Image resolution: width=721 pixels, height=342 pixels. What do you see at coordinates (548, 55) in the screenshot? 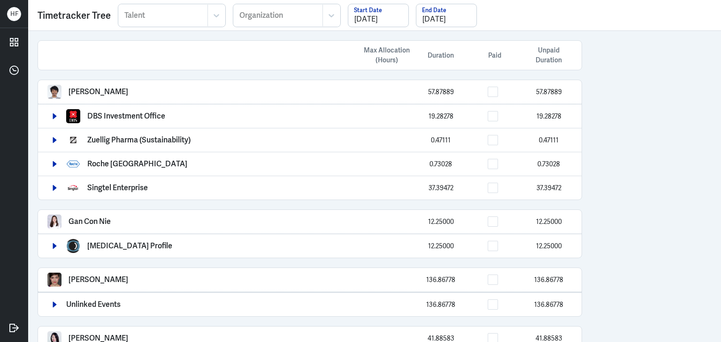
I see `span: Unpaid Duration` at bounding box center [548, 55].